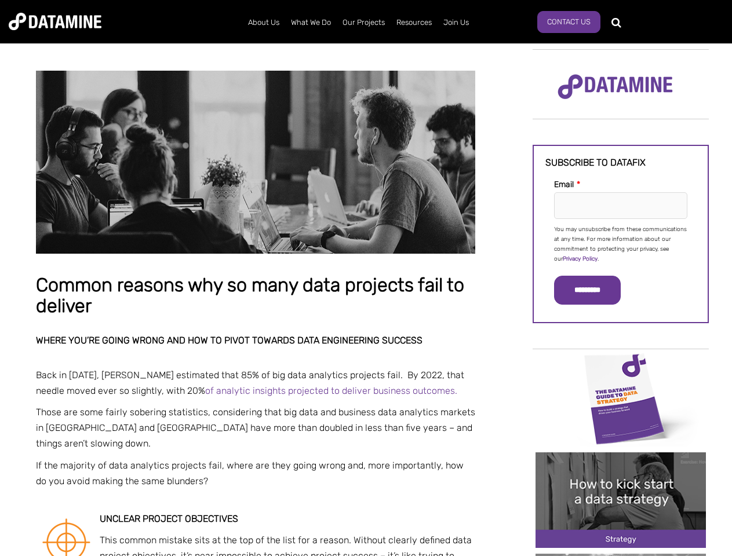 This screenshot has height=556, width=732. What do you see at coordinates (256, 162) in the screenshot?
I see `img: Common reasons why so many data projects fail to deliver` at bounding box center [256, 162].